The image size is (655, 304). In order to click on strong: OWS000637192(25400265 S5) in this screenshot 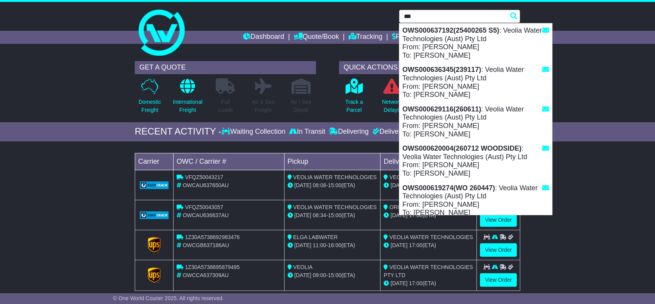, I will do `click(451, 30)`.